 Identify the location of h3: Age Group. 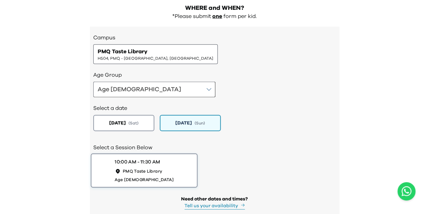
(215, 75).